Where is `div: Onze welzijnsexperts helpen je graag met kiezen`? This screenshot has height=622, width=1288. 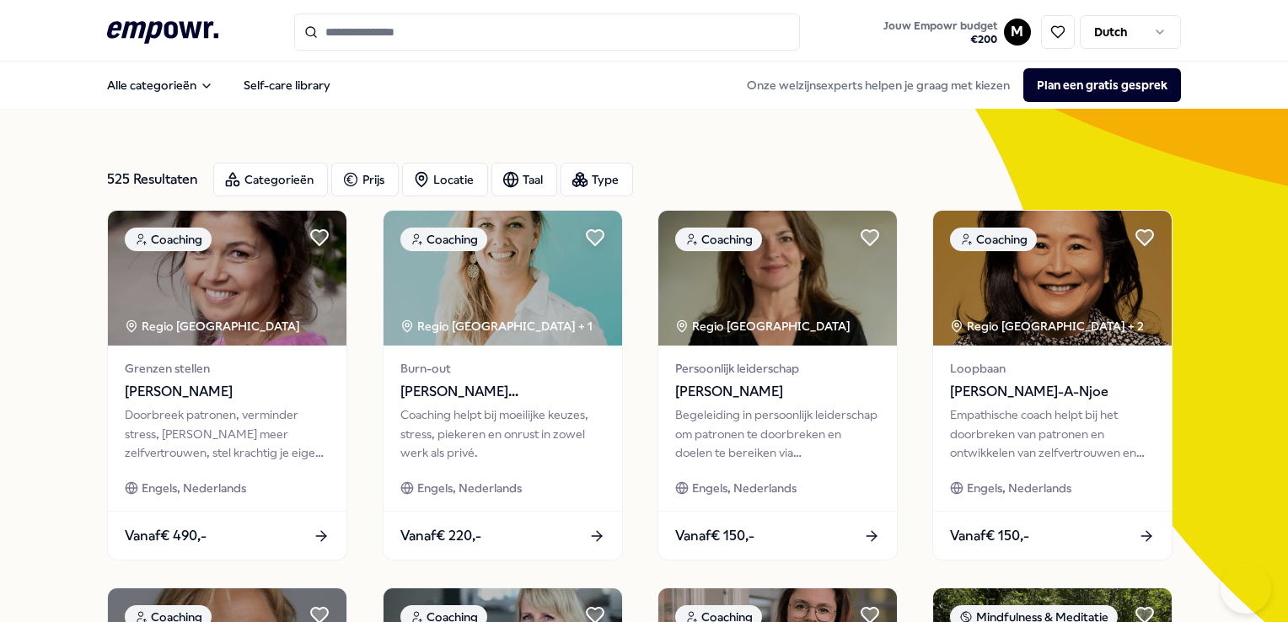
div: Onze welzijnsexperts helpen je graag met kiezen is located at coordinates (957, 85).